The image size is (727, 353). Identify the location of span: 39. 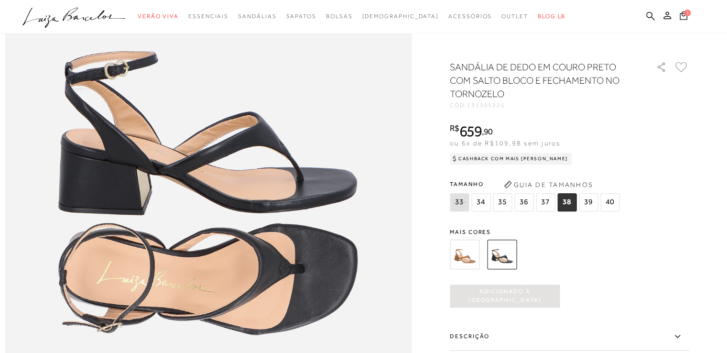
(588, 202).